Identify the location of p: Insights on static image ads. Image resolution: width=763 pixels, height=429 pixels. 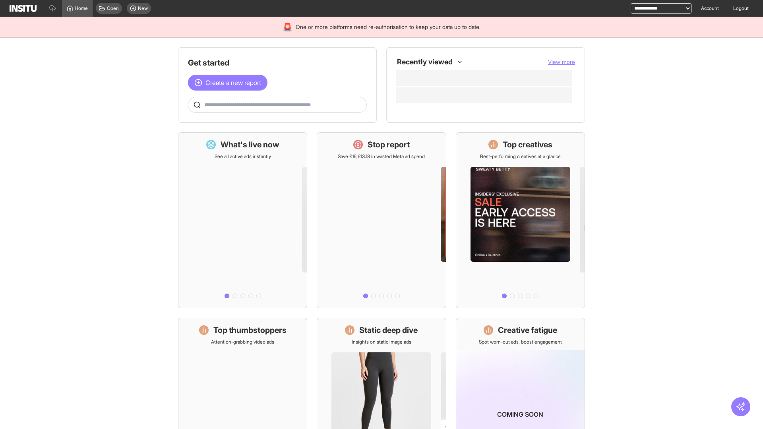
(381, 342).